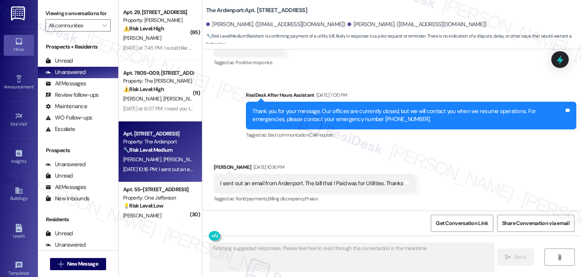 The width and height of the screenshot is (582, 277). I want to click on div: Property: The Ardenport, so click(158, 141).